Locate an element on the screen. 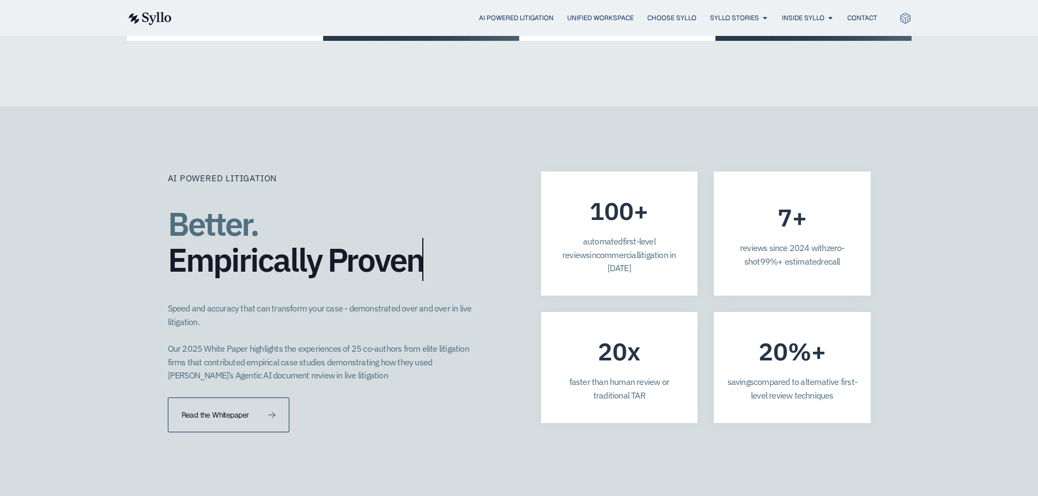 The width and height of the screenshot is (1038, 496). span: commercial is located at coordinates (617, 255).